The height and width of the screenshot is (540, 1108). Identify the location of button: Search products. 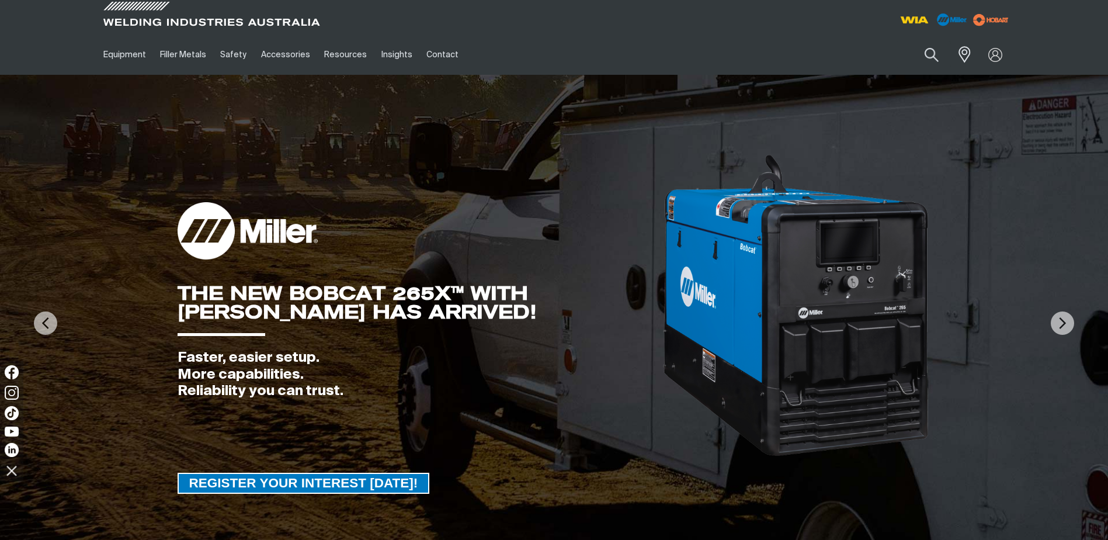
(932, 54).